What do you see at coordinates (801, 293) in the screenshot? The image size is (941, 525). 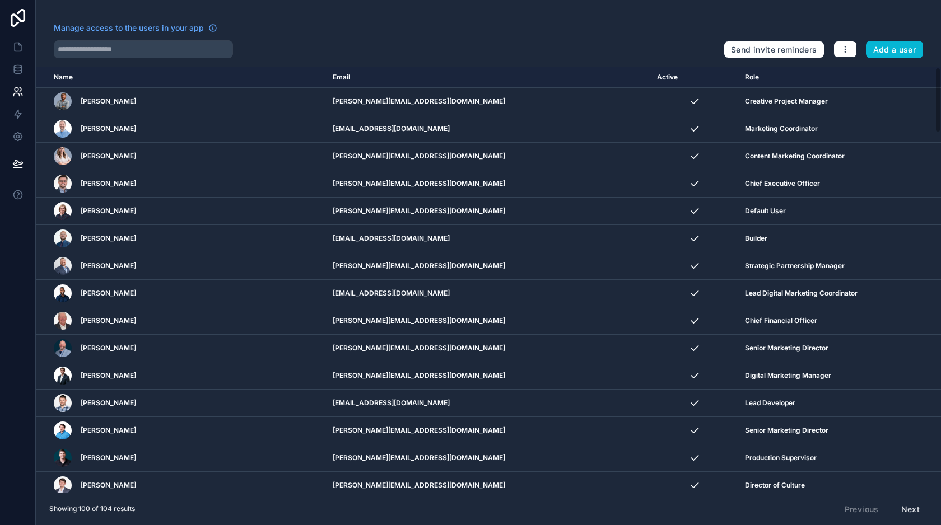 I see `span: Lead Digital Marketing Coordinator` at bounding box center [801, 293].